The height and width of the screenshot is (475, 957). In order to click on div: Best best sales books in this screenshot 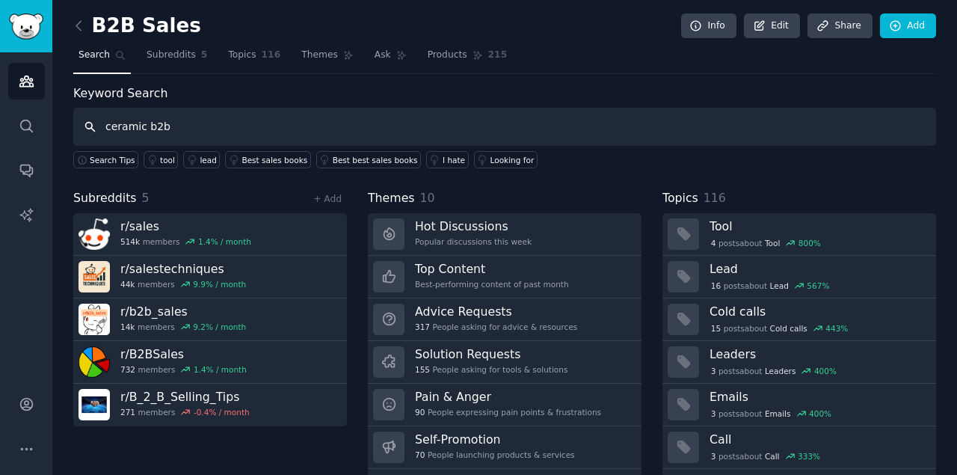, I will do `click(375, 160)`.